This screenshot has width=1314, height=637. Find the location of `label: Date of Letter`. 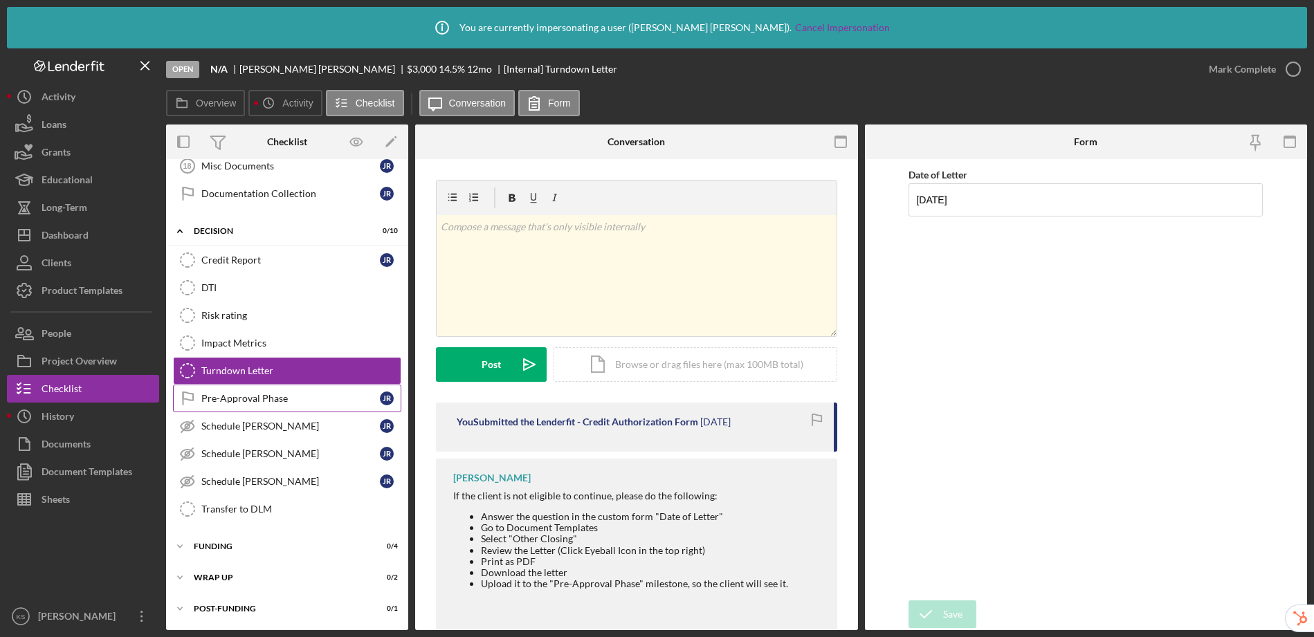

label: Date of Letter is located at coordinates (938, 174).